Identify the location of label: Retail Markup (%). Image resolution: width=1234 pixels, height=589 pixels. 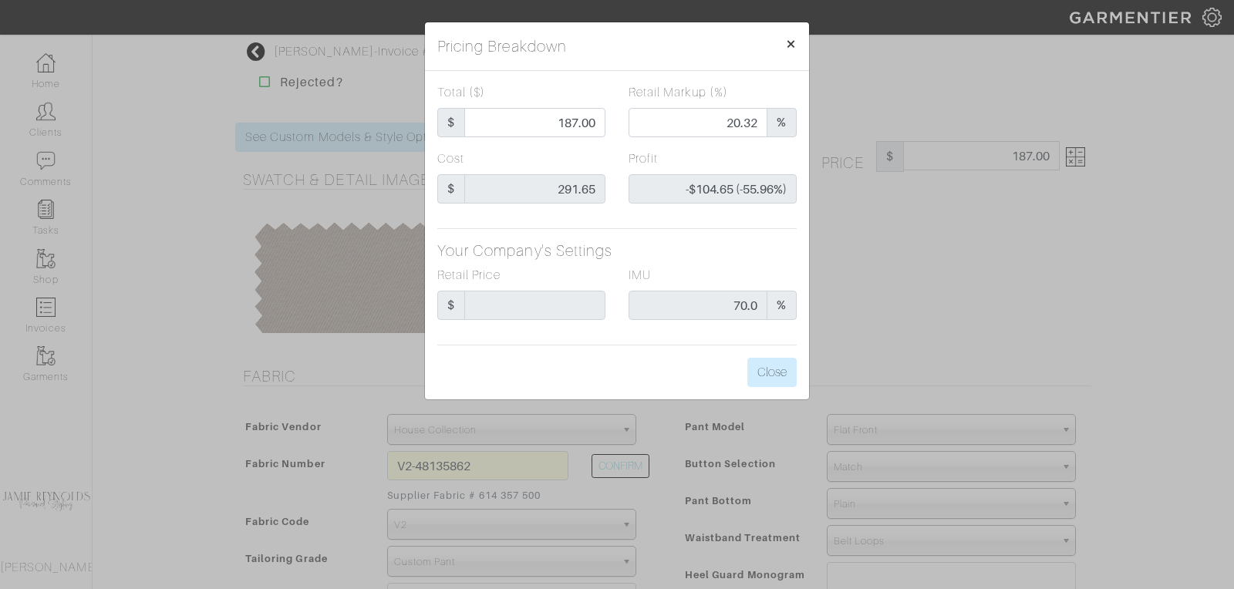
(678, 93).